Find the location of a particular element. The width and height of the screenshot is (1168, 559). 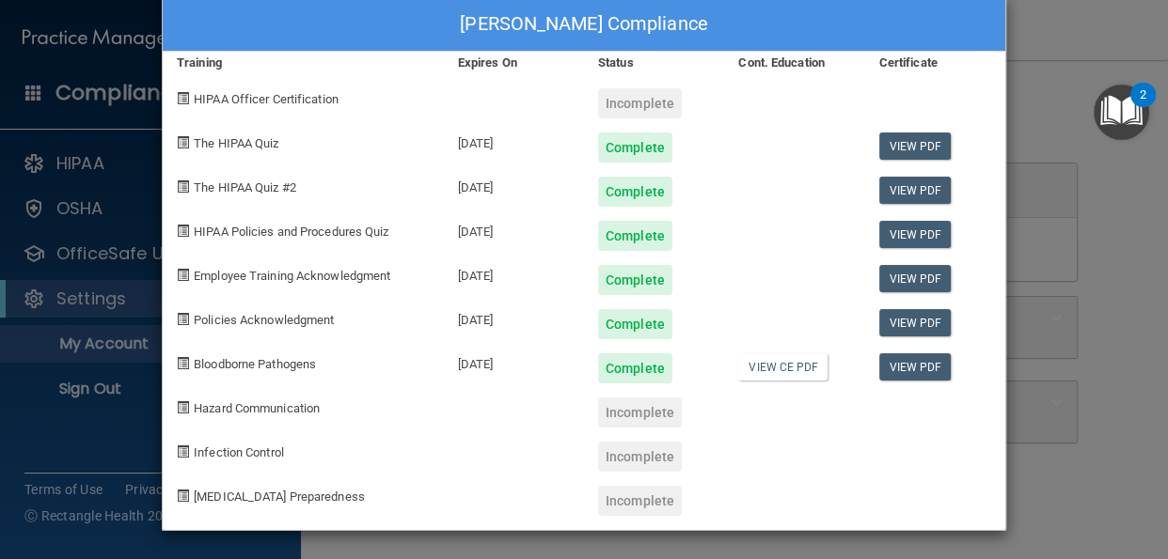

div: Certificate is located at coordinates (934, 63).